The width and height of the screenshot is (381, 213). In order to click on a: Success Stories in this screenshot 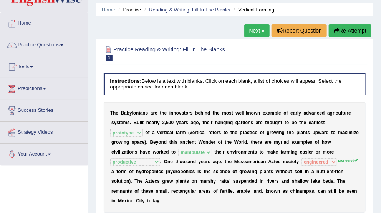, I will do `click(44, 110)`.